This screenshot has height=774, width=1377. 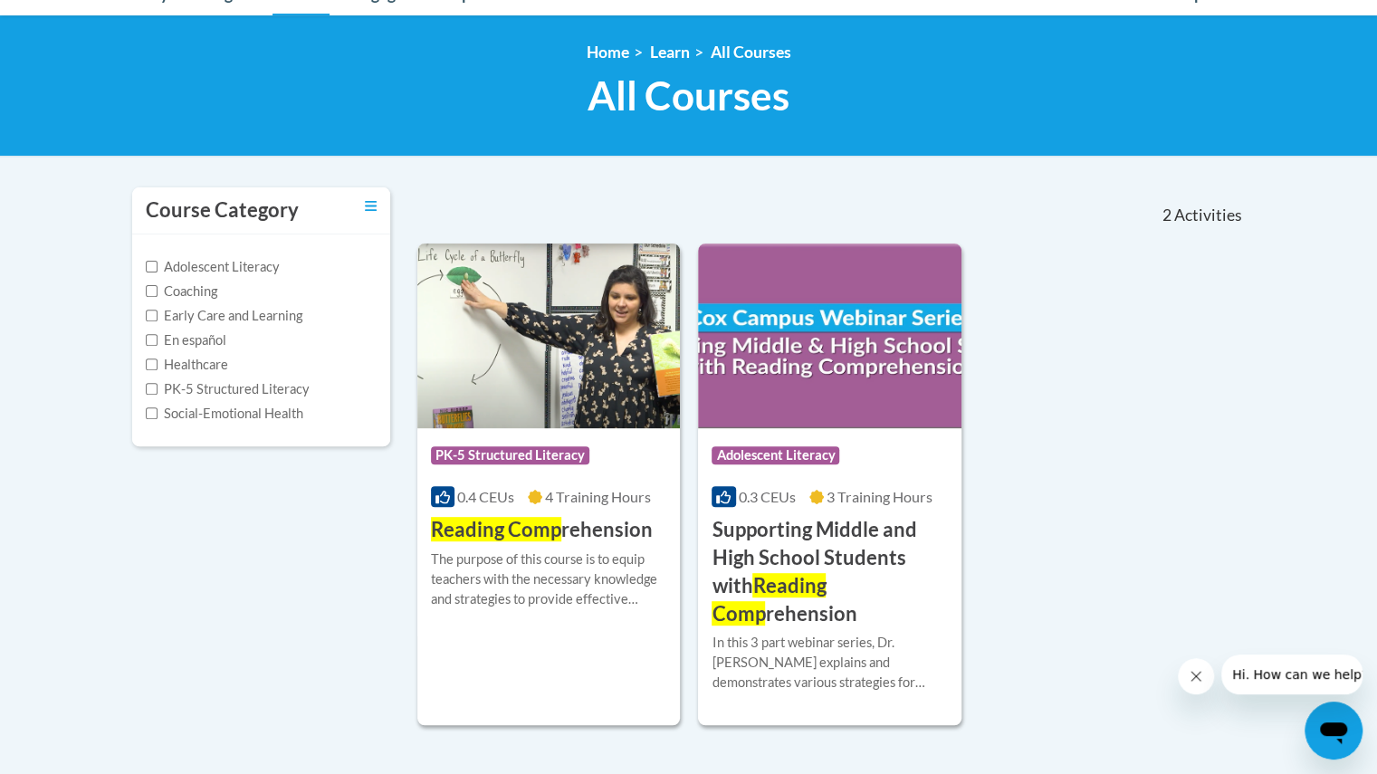 What do you see at coordinates (829, 484) in the screenshot?
I see `a: Course LogoAdolescent Literacy0.3 CEUs3 Training Hours Supporting Middle and High School Students...` at bounding box center [829, 484].